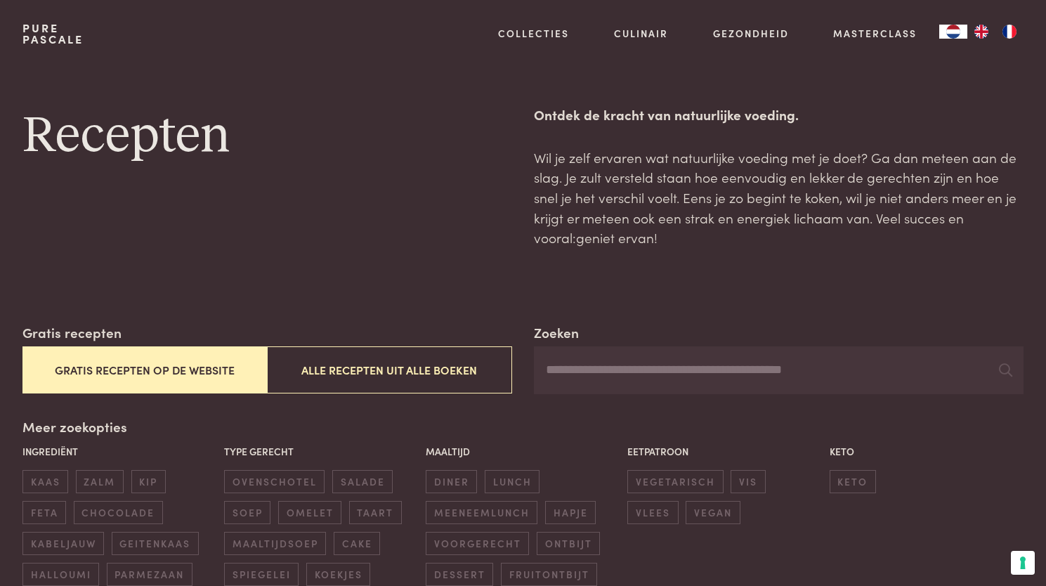 The height and width of the screenshot is (586, 1046). I want to click on a: Masterclass, so click(875, 33).